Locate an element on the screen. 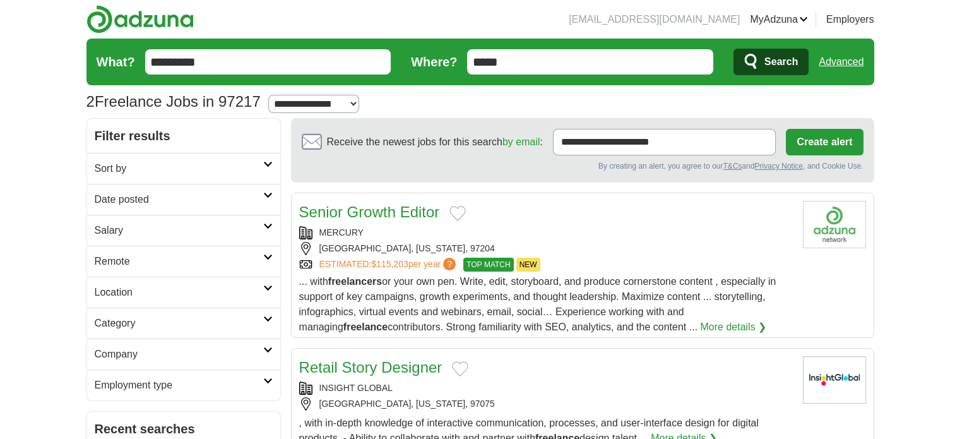 The height and width of the screenshot is (439, 960). span: Receive the newest jobs for this search : is located at coordinates (435, 142).